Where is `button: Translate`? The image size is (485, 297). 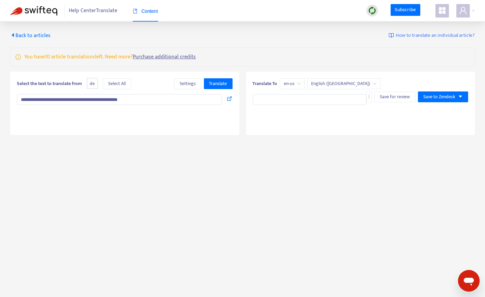
button: Translate is located at coordinates (218, 84).